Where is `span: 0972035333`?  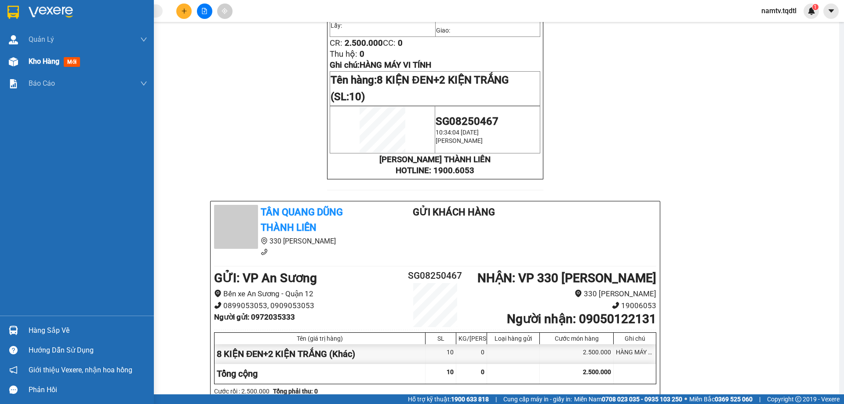 span: 0972035333 is located at coordinates (28, 30).